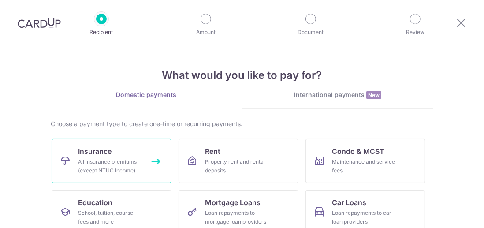  Describe the element at coordinates (237, 166) in the screenshot. I see `div: Property rent and rental deposits` at that location.